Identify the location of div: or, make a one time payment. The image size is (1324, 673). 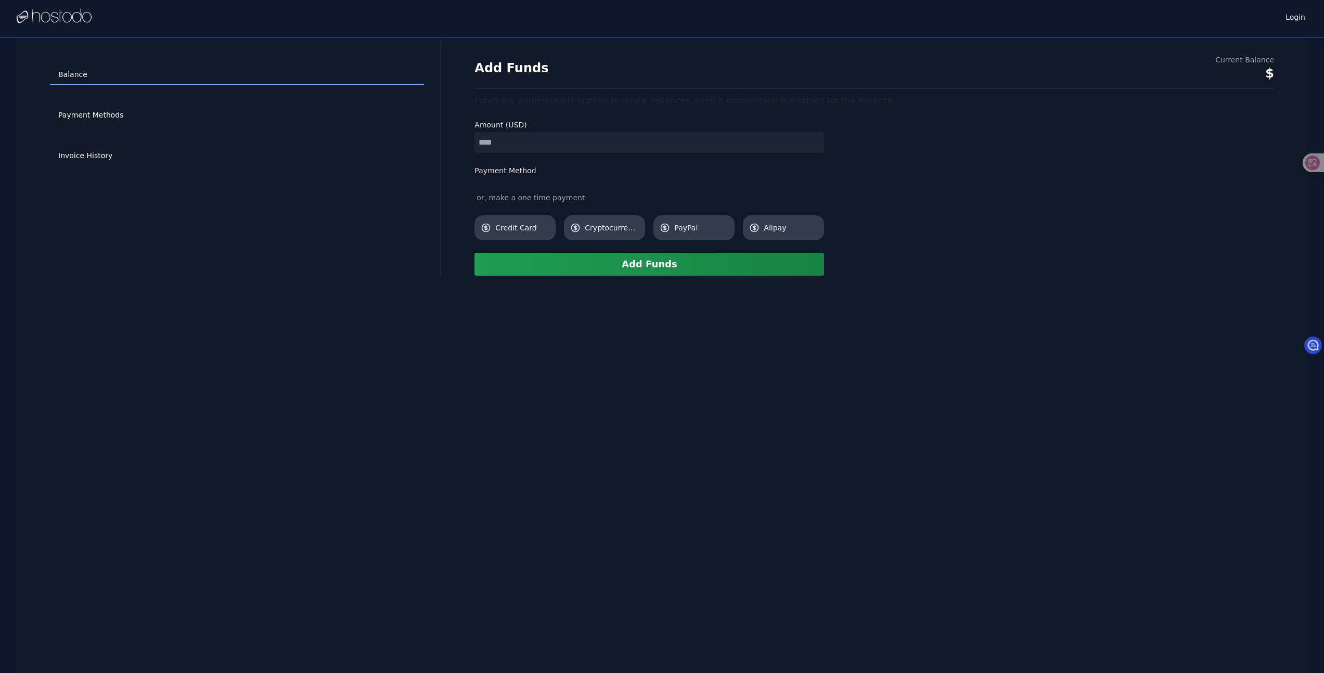
(649, 198).